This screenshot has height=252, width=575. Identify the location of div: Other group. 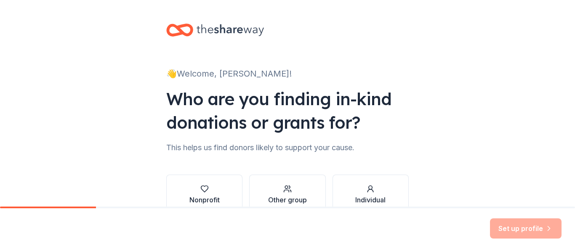
(287, 200).